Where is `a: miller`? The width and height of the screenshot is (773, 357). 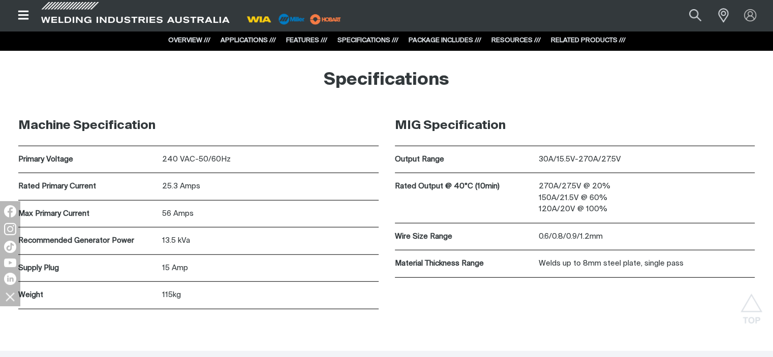
a: miller is located at coordinates (325, 19).